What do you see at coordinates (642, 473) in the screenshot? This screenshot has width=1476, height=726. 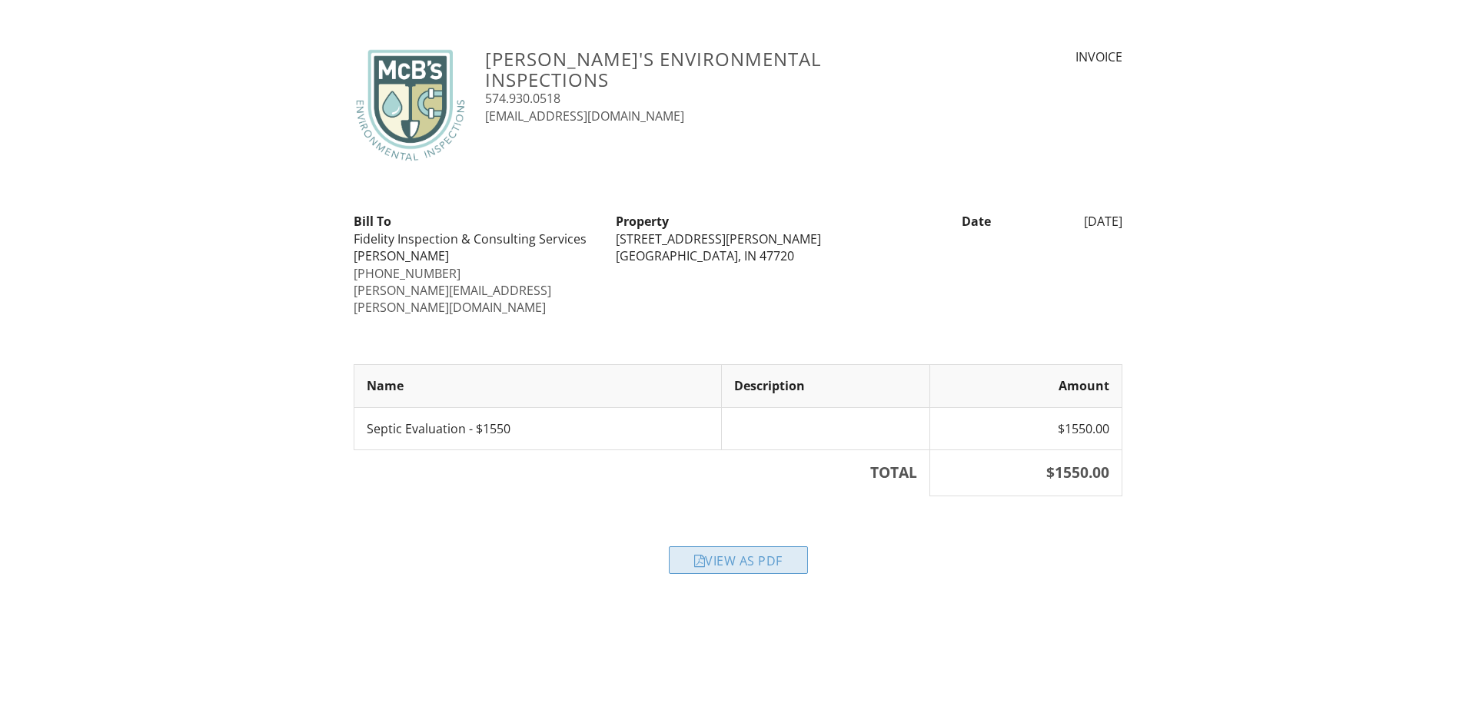 I see `th: TOTAL` at bounding box center [642, 473].